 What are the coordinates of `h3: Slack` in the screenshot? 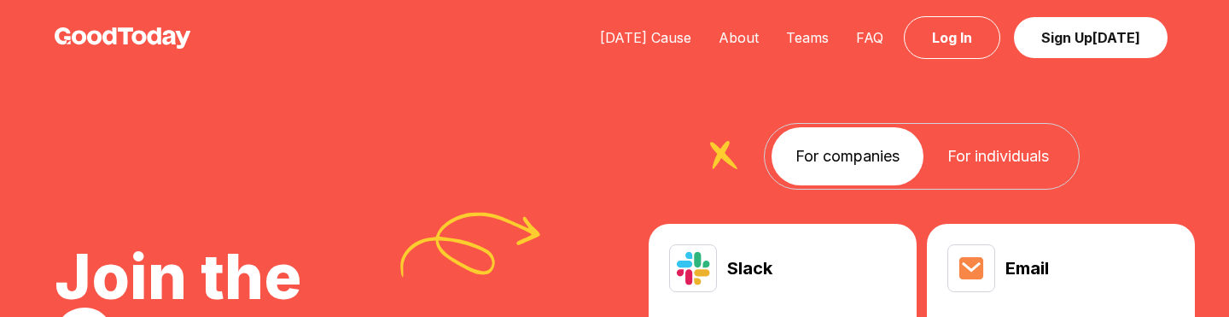 It's located at (749, 268).